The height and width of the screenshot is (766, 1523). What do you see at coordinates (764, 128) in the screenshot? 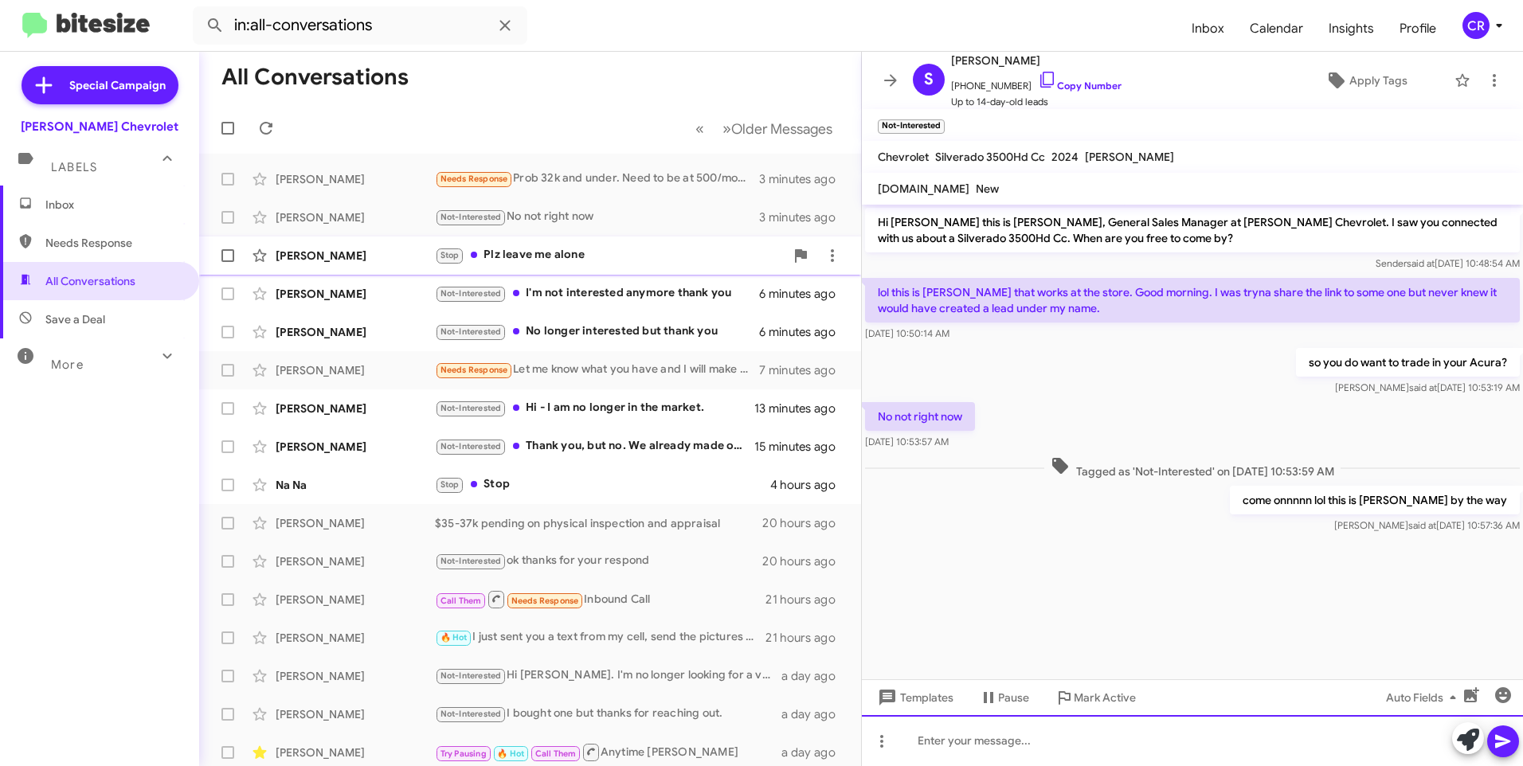
I see `nav: Page navigation example` at bounding box center [764, 128].